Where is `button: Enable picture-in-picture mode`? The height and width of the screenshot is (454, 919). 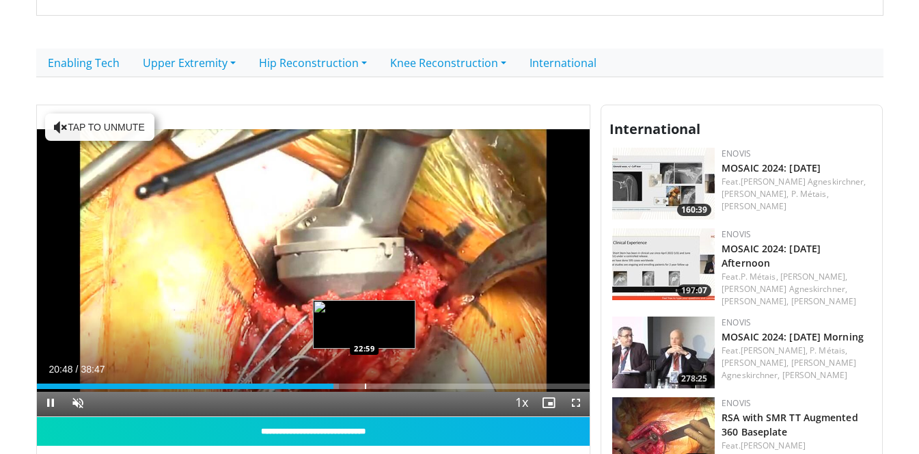 button: Enable picture-in-picture mode is located at coordinates (549, 403).